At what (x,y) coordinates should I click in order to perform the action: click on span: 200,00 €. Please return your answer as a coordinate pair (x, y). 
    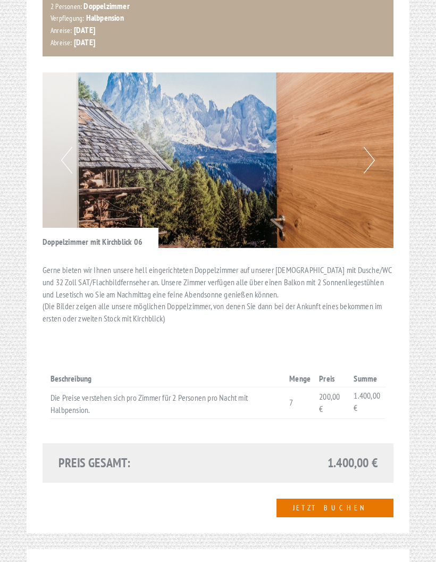
    Looking at the image, I should click on (329, 402).